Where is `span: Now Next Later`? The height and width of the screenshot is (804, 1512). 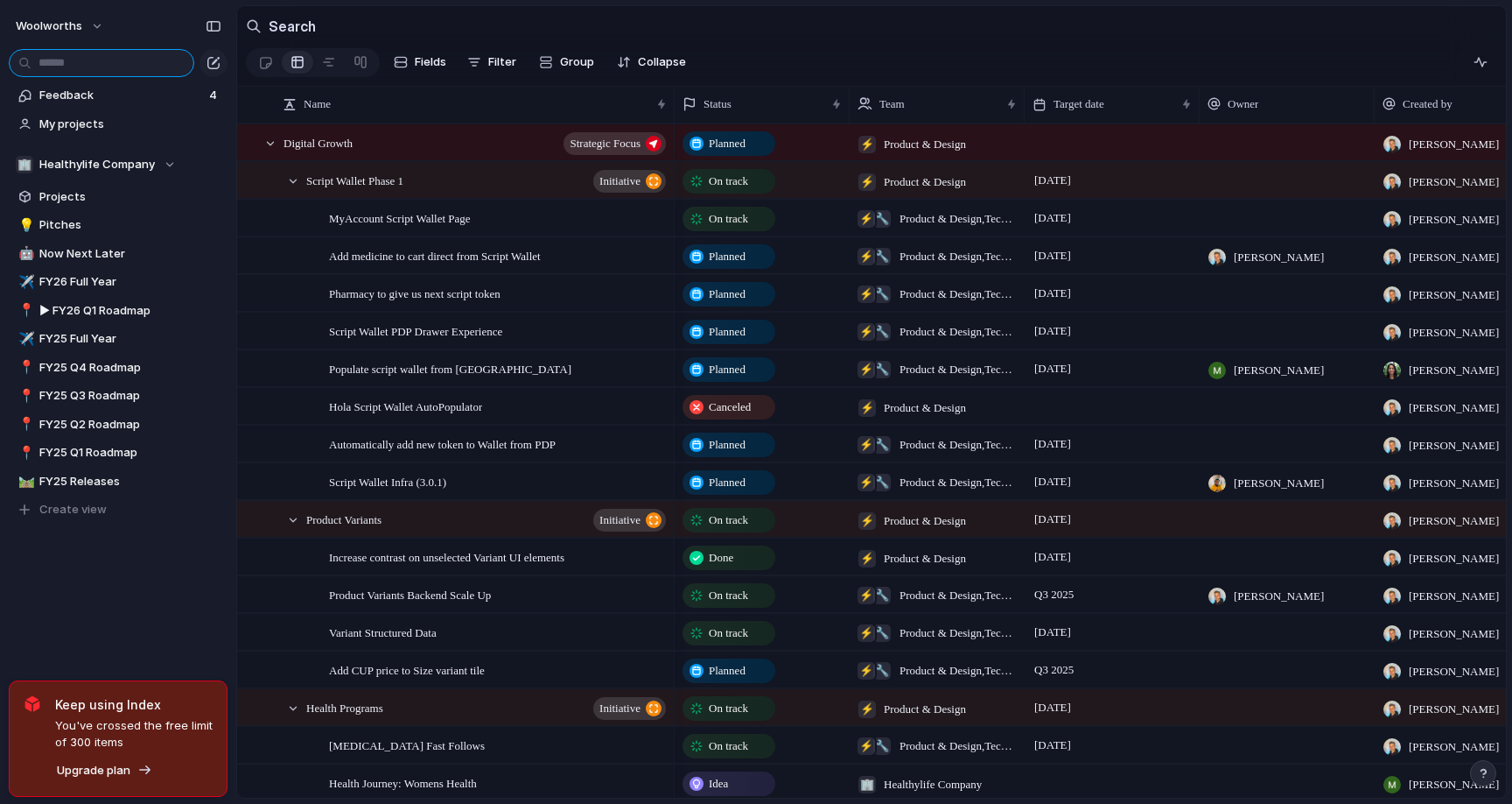 span: Now Next Later is located at coordinates (131, 253).